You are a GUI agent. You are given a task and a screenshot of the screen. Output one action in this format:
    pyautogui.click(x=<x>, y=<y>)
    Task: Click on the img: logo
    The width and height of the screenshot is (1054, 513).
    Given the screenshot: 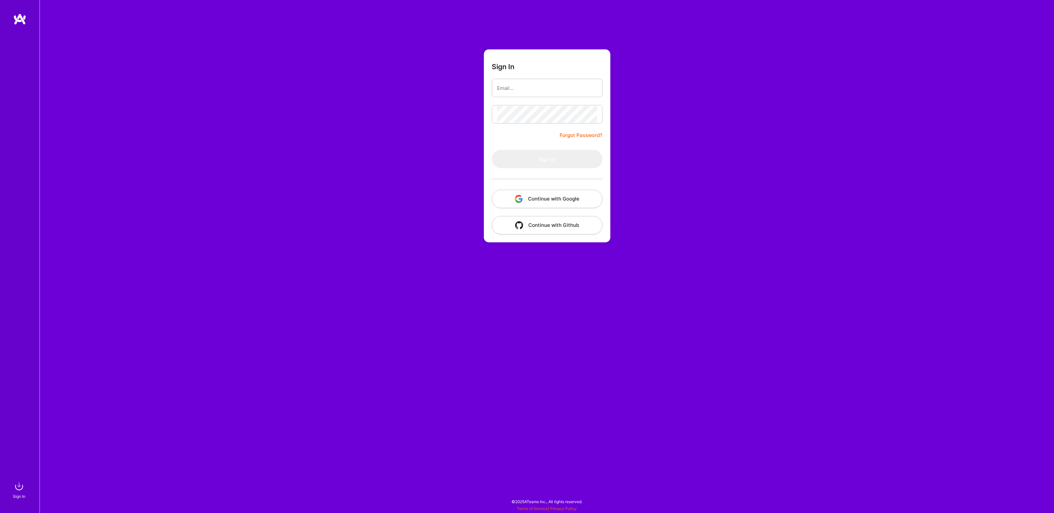 What is the action you would take?
    pyautogui.click(x=20, y=19)
    